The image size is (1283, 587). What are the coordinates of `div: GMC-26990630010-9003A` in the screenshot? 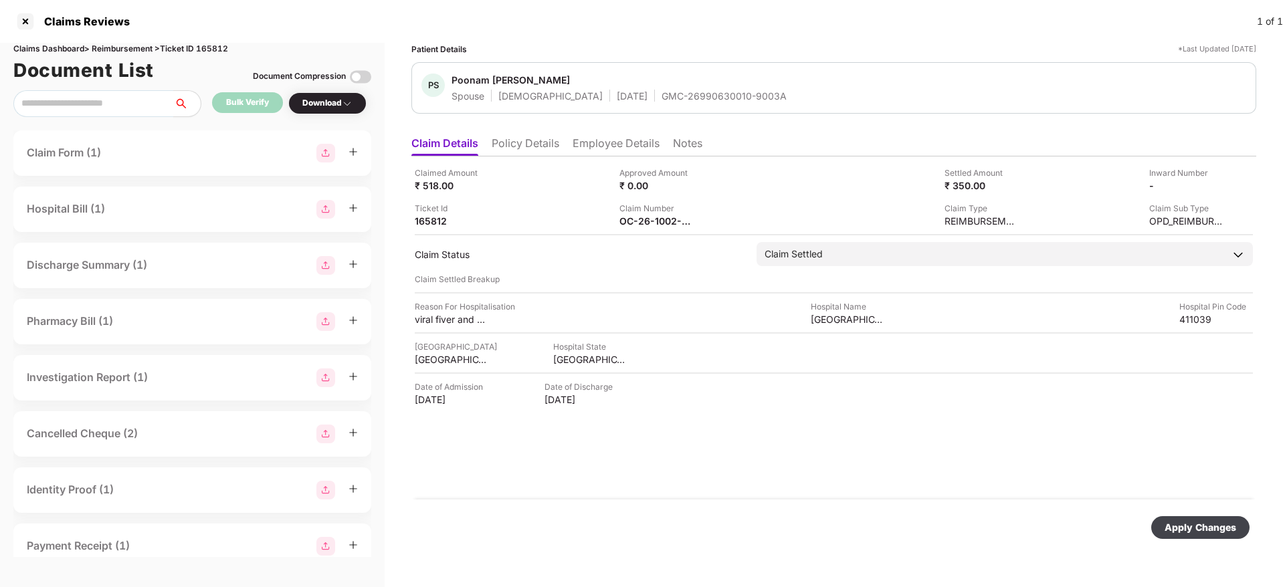 It's located at (724, 96).